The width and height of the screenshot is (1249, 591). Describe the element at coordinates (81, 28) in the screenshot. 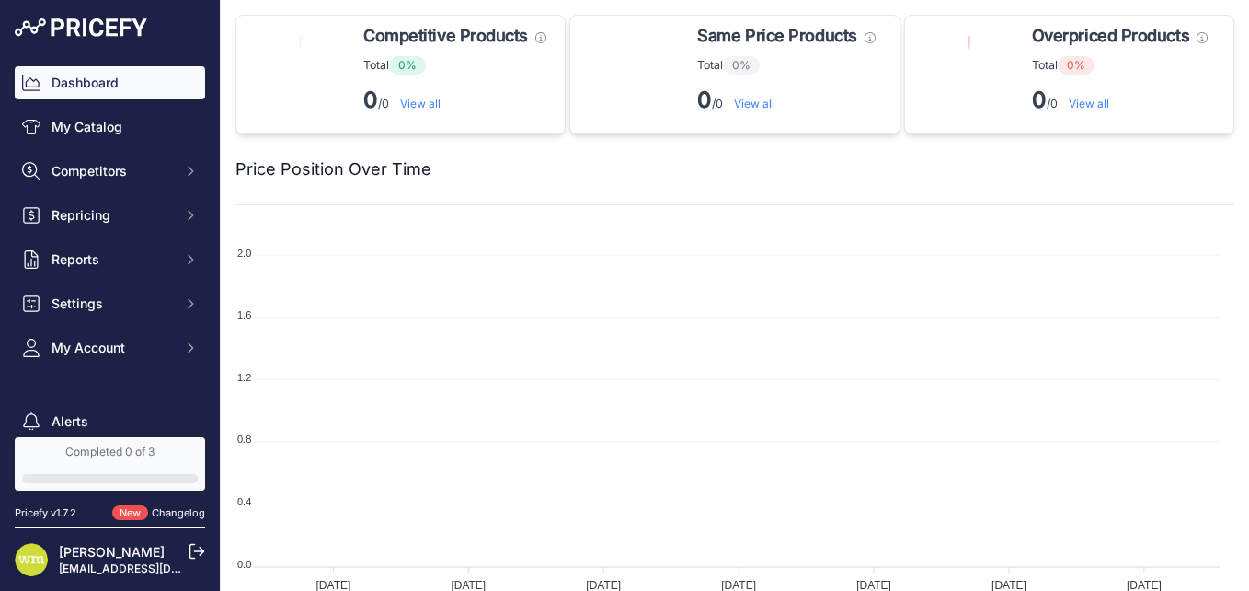

I see `img: Pricefy Logo` at that location.